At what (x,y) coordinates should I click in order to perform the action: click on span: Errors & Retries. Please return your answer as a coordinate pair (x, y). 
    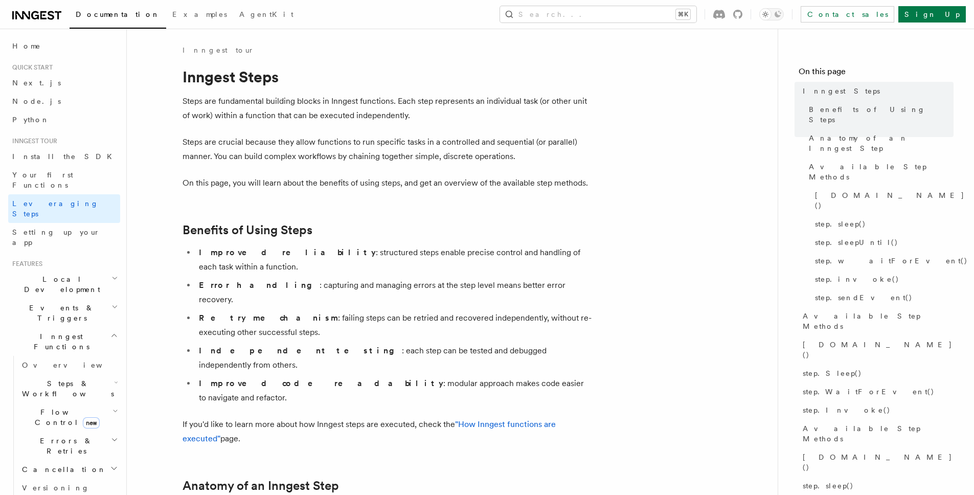
    Looking at the image, I should click on (64, 446).